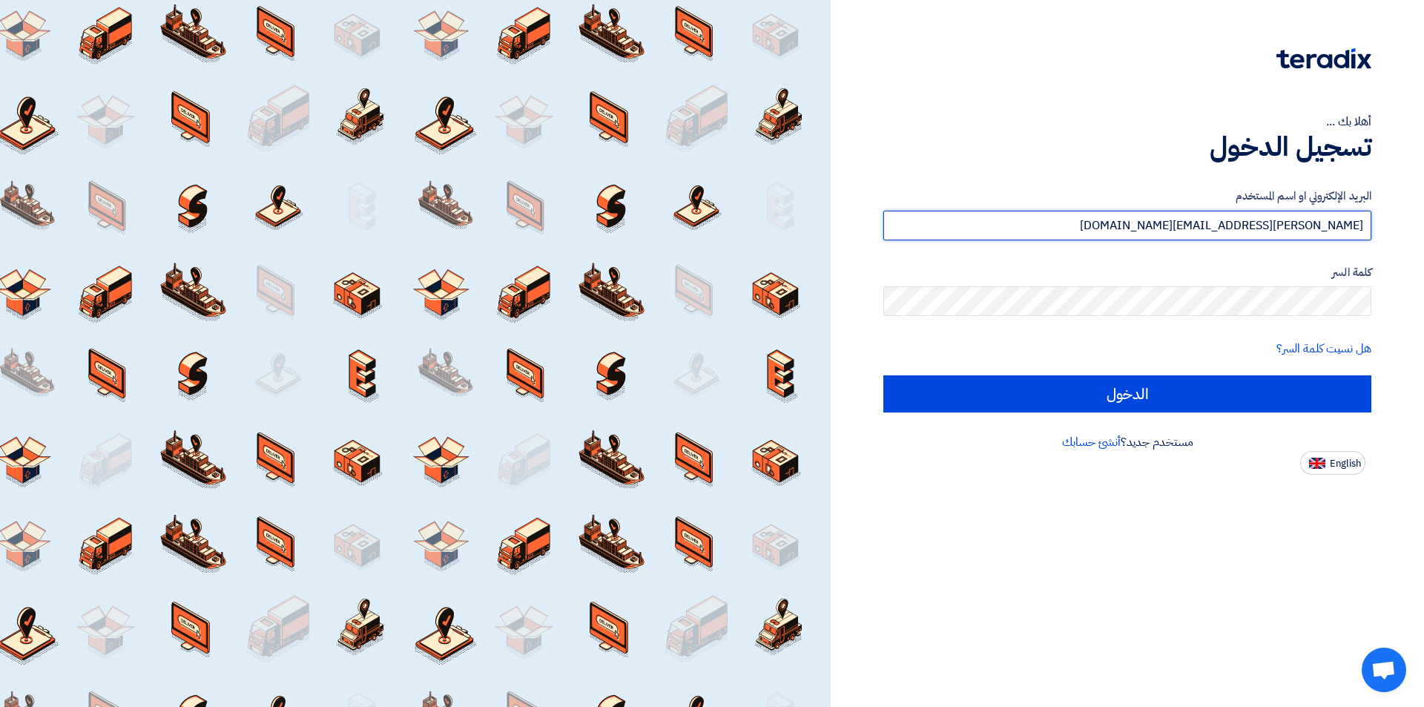  I want to click on label: البريد الإلكتروني او اسم المستخدم, so click(1127, 196).